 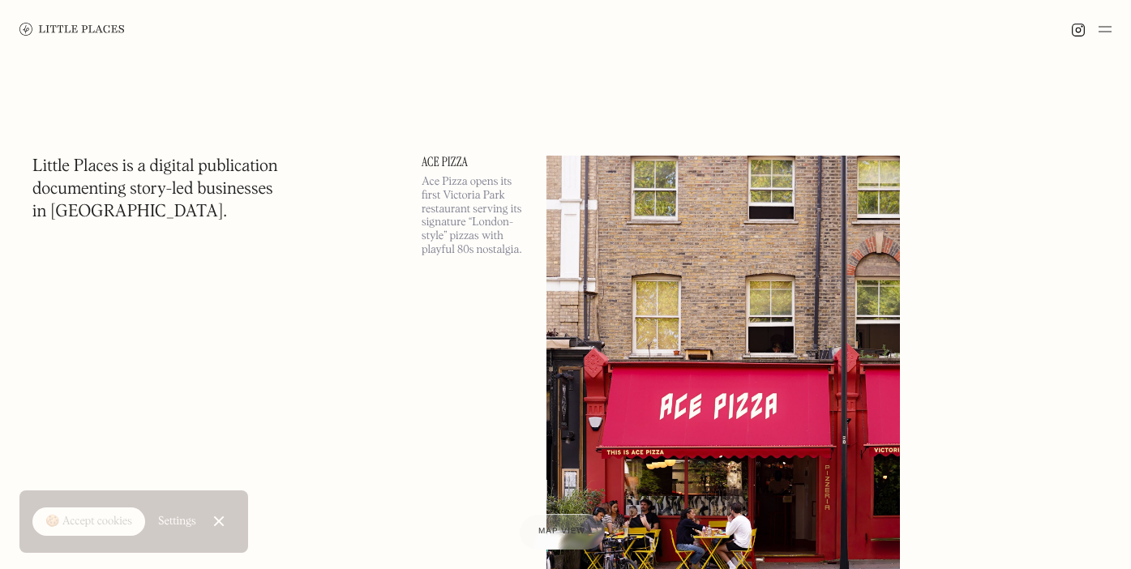 What do you see at coordinates (88, 522) in the screenshot?
I see `div: 🍪 Accept cookies` at bounding box center [88, 522].